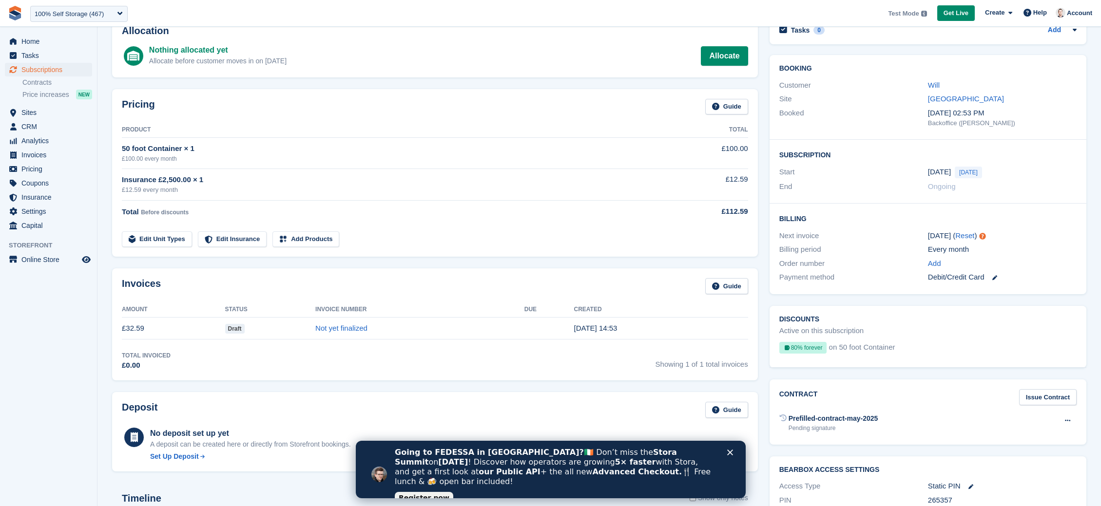 This screenshot has width=1101, height=506. What do you see at coordinates (833, 419) in the screenshot?
I see `div: Prefilled-contract-may-2025` at bounding box center [833, 419].